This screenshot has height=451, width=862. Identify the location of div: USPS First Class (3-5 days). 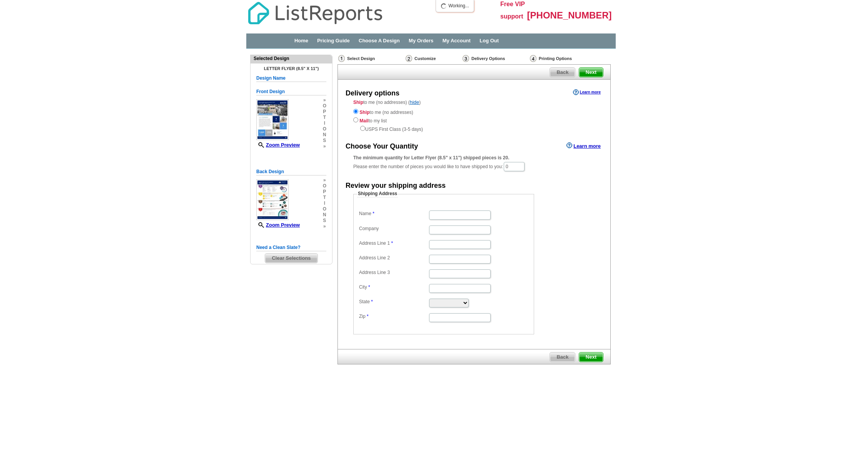
(474, 128).